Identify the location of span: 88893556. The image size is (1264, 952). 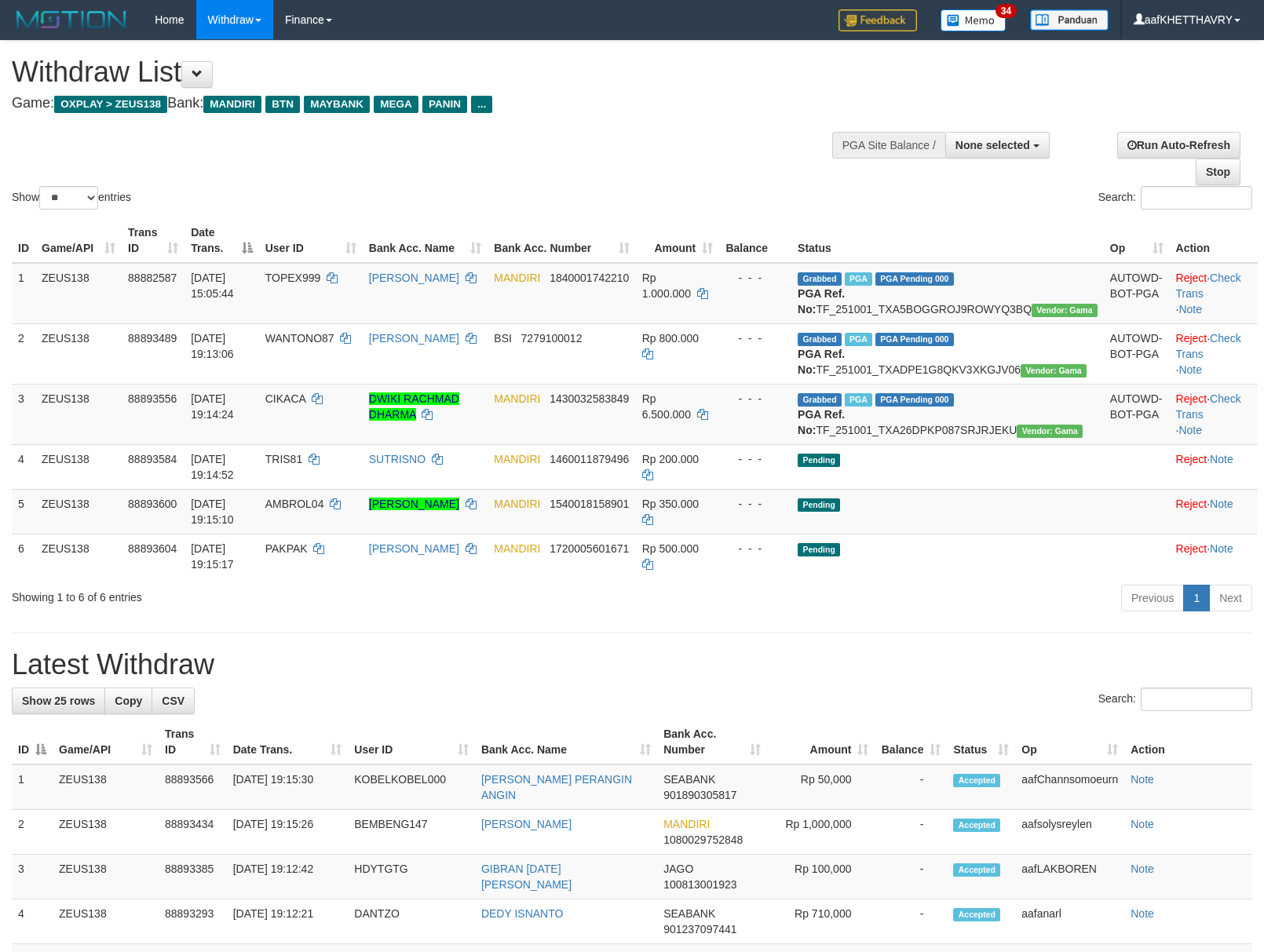
(152, 399).